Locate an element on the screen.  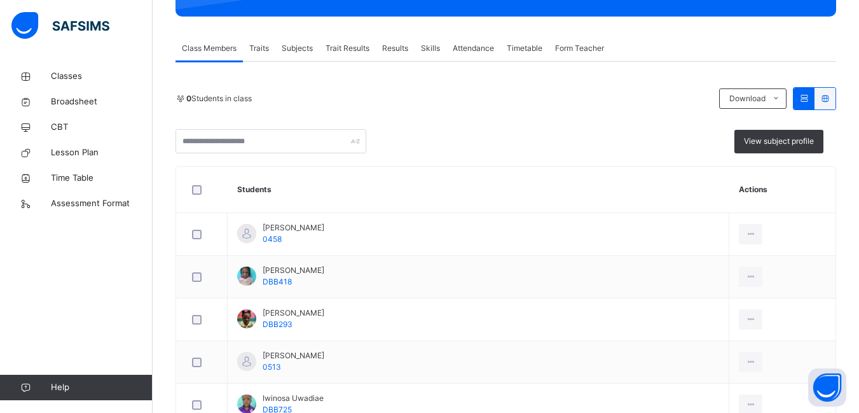
span: Download is located at coordinates (747, 99).